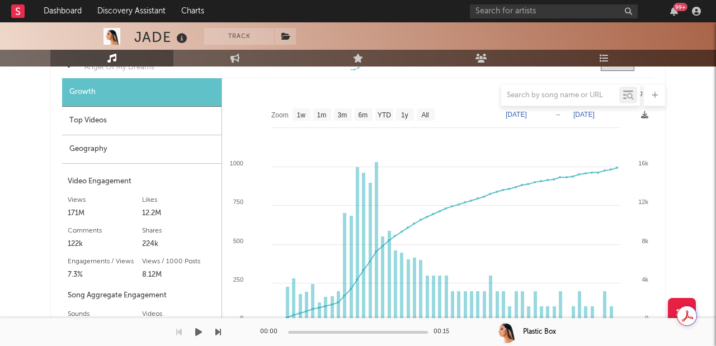 This screenshot has width=716, height=346. Describe the element at coordinates (179, 231) in the screenshot. I see `div: Shares` at that location.